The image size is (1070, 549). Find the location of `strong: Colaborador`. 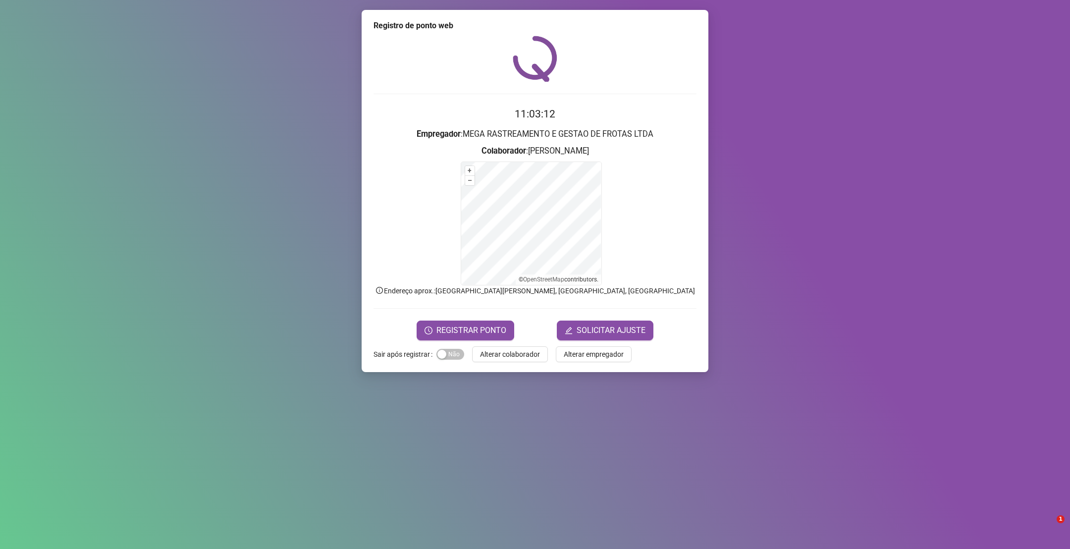

strong: Colaborador is located at coordinates (504, 151).